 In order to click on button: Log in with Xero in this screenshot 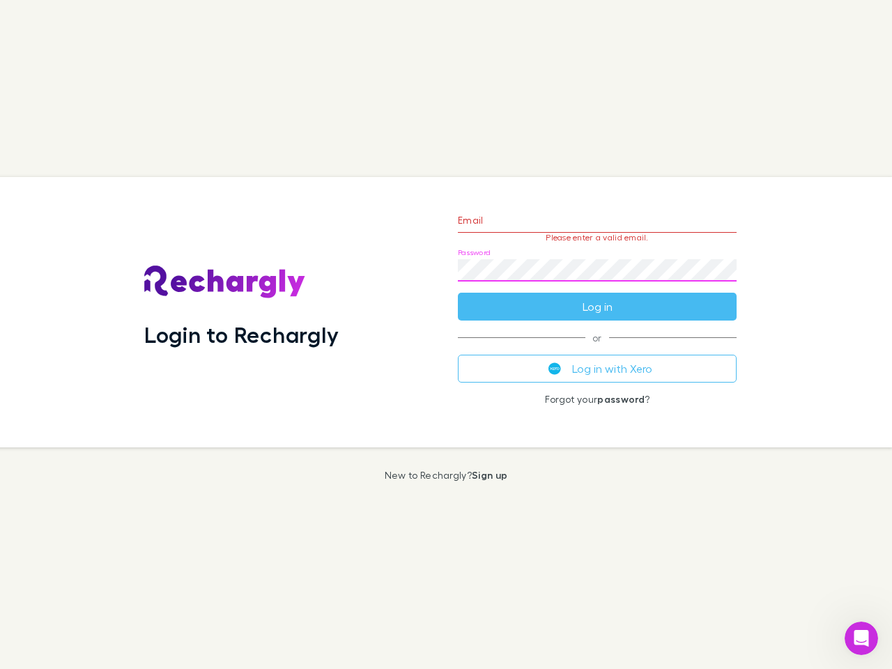, I will do `click(597, 369)`.